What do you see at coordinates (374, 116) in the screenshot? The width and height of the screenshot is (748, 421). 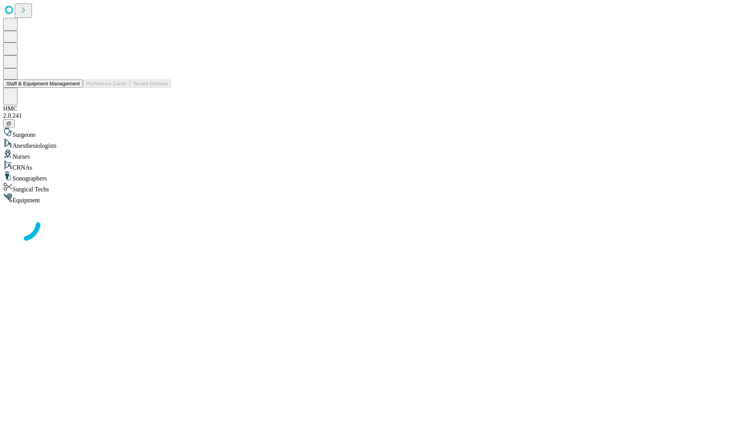 I see `div: 2.0.241` at bounding box center [374, 116].